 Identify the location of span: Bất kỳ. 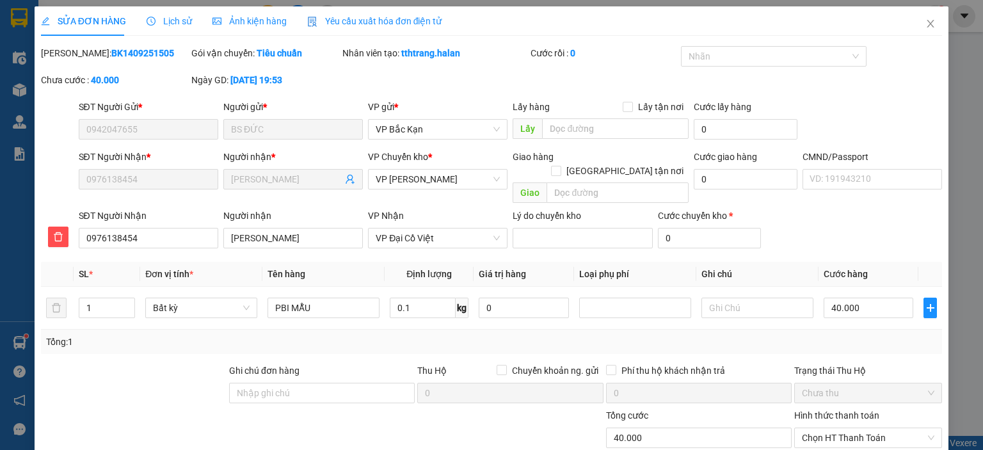
(201, 308).